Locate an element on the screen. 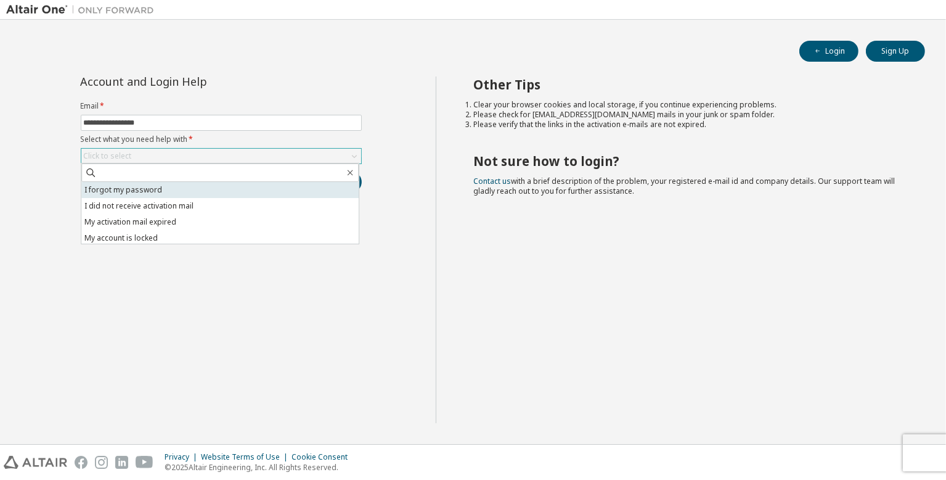  span: with a brief description of the problem, your registered e-mail id and company details. Our suppo... is located at coordinates (684, 186).